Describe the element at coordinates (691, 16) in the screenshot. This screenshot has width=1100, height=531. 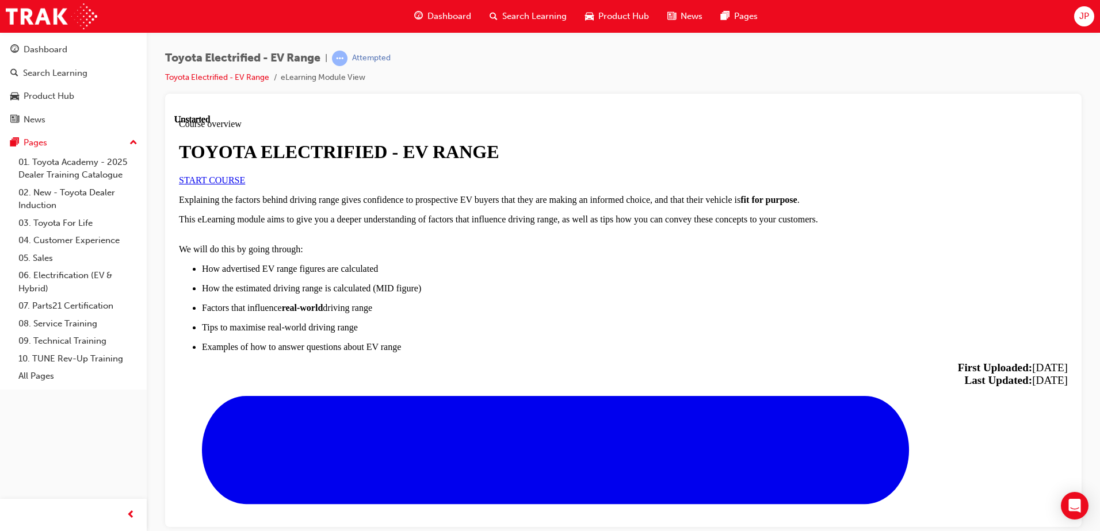
I see `span: News` at that location.